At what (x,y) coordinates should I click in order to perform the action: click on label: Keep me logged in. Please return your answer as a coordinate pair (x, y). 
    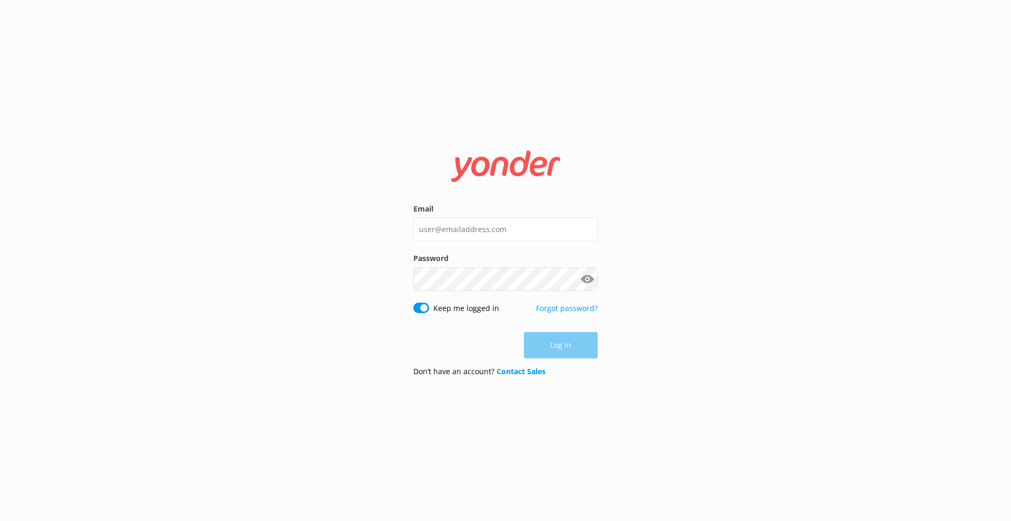
    Looking at the image, I should click on (466, 308).